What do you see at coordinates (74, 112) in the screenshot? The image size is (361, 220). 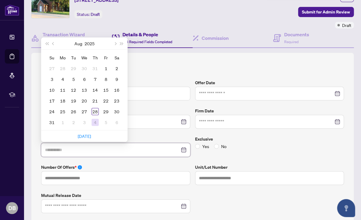 I see `td: 2025-08-26` at bounding box center [74, 112].